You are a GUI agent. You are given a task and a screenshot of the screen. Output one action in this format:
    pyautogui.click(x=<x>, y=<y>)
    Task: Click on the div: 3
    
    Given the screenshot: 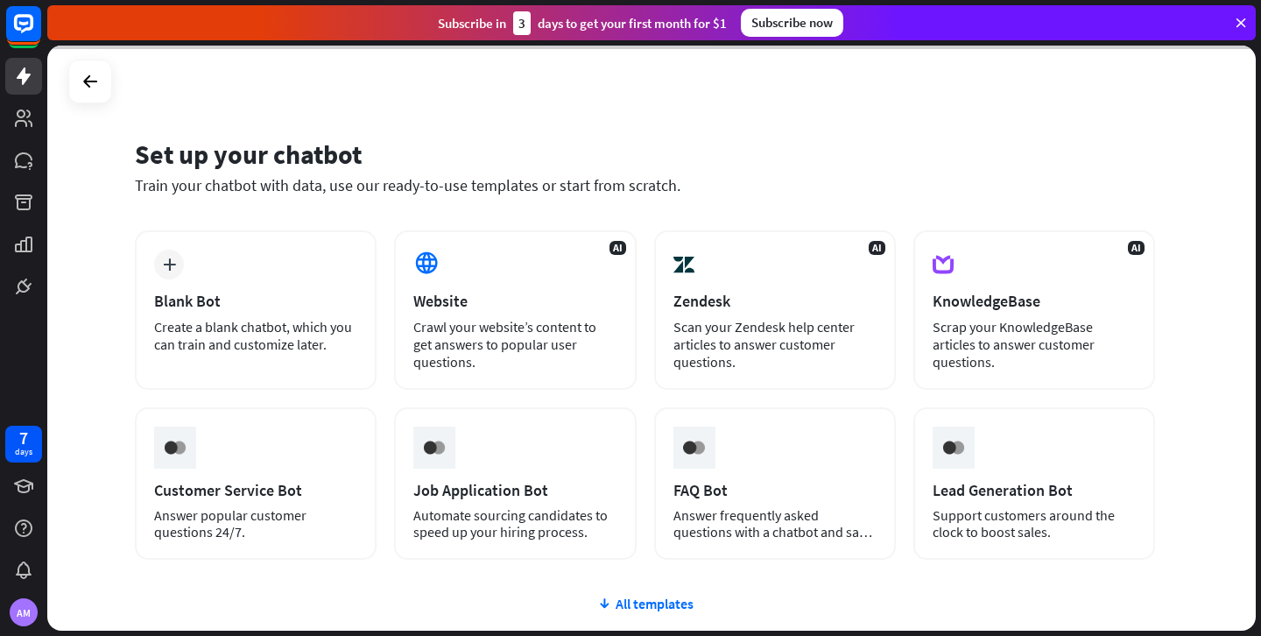 What is the action you would take?
    pyautogui.click(x=522, y=23)
    